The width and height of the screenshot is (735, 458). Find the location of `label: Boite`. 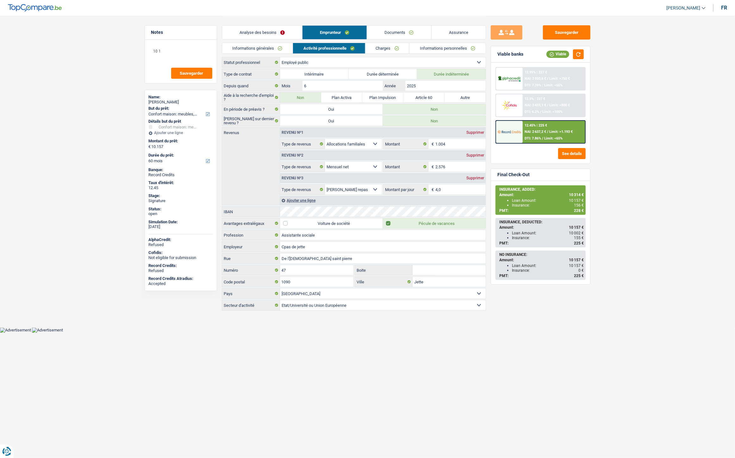

label: Boite is located at coordinates (384, 270).